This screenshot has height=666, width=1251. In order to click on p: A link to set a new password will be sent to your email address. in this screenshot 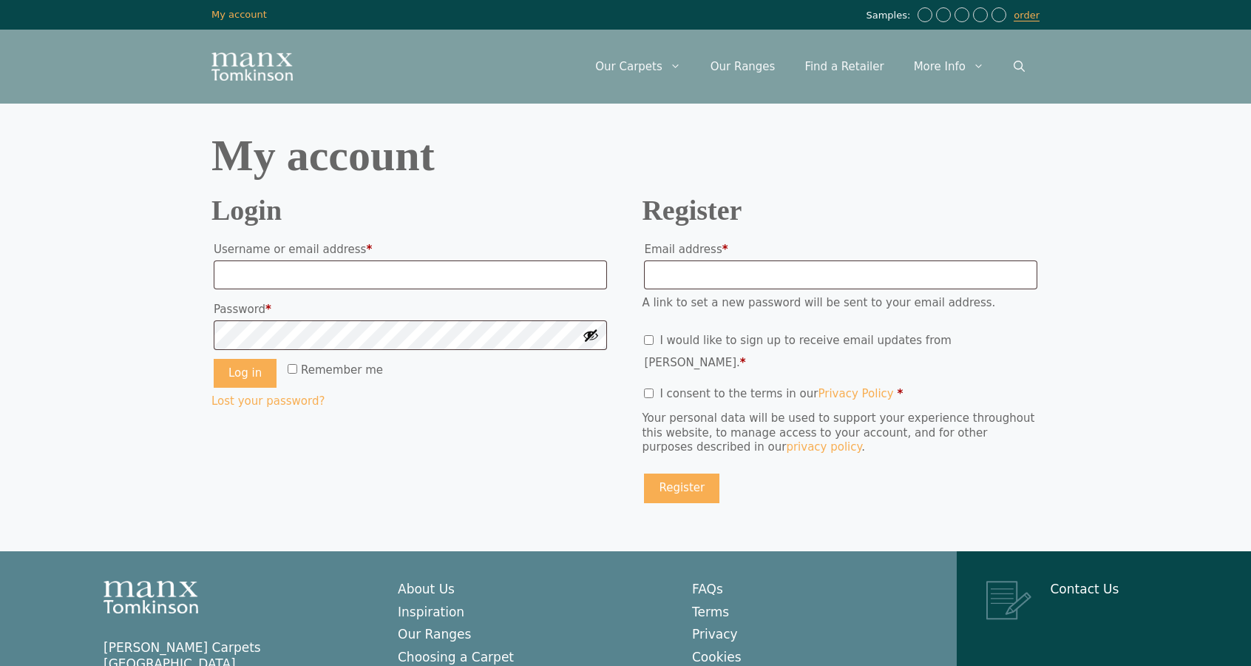, I will do `click(841, 303)`.